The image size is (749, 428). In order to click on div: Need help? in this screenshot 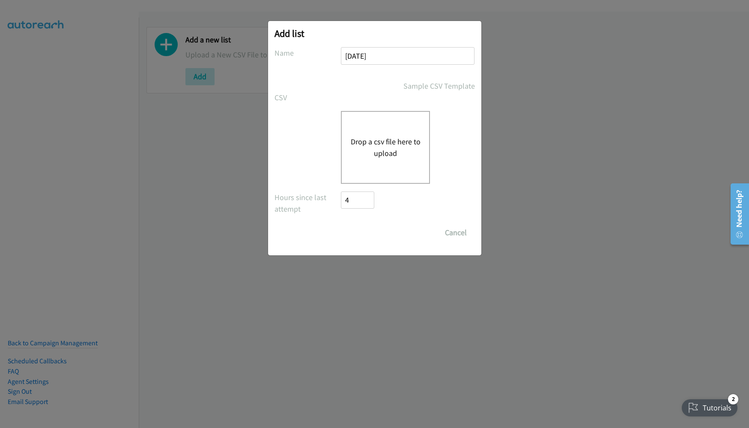, I will do `click(15, 29)`.